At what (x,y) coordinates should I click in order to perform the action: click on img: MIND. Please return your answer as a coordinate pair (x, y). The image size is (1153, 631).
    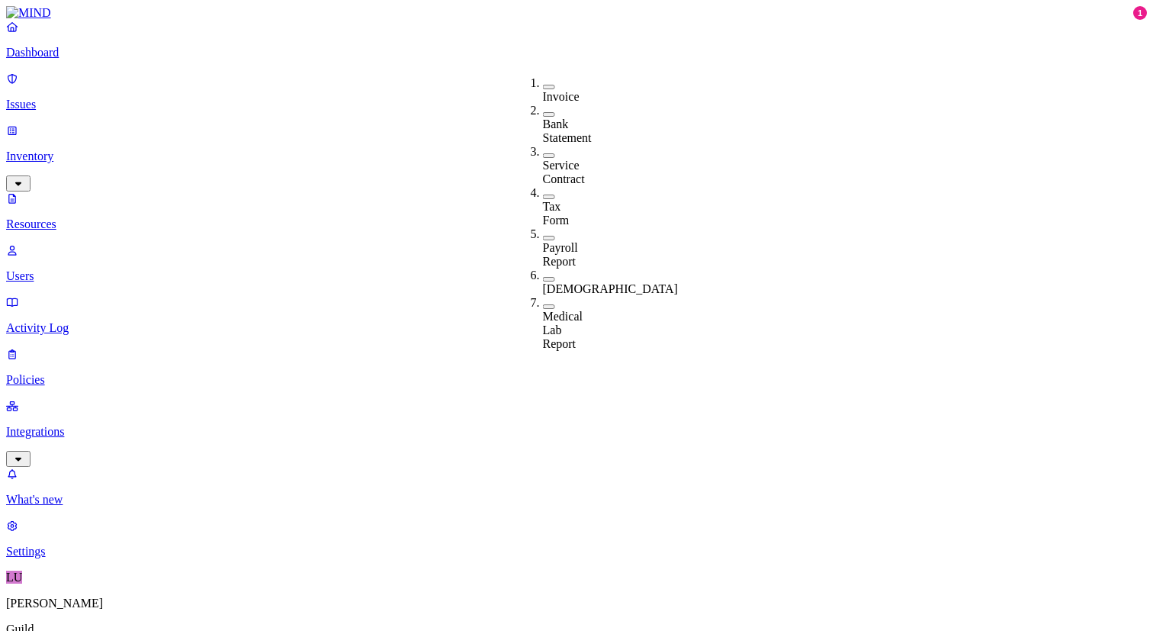
    Looking at the image, I should click on (28, 13).